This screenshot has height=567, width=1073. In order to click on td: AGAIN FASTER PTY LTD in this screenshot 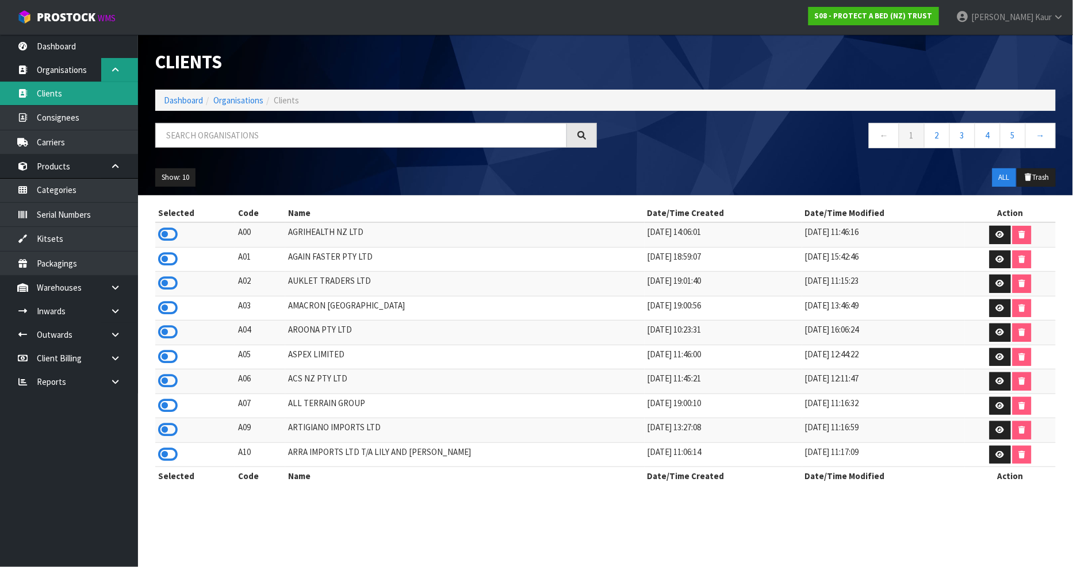, I will do `click(464, 259)`.